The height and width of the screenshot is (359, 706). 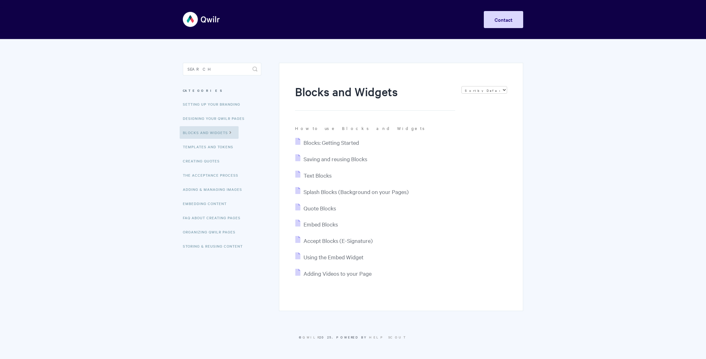 I want to click on a: Qwilr, so click(x=311, y=337).